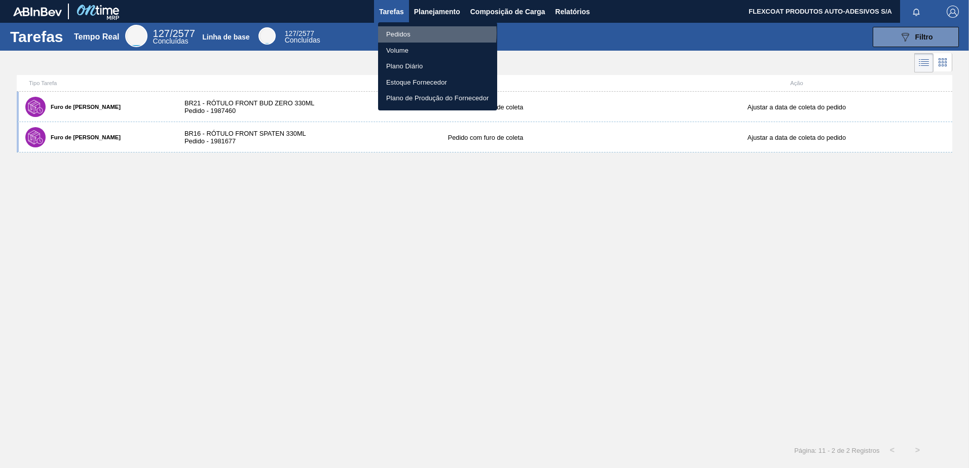 This screenshot has width=969, height=468. I want to click on a: Plano Diário, so click(437, 66).